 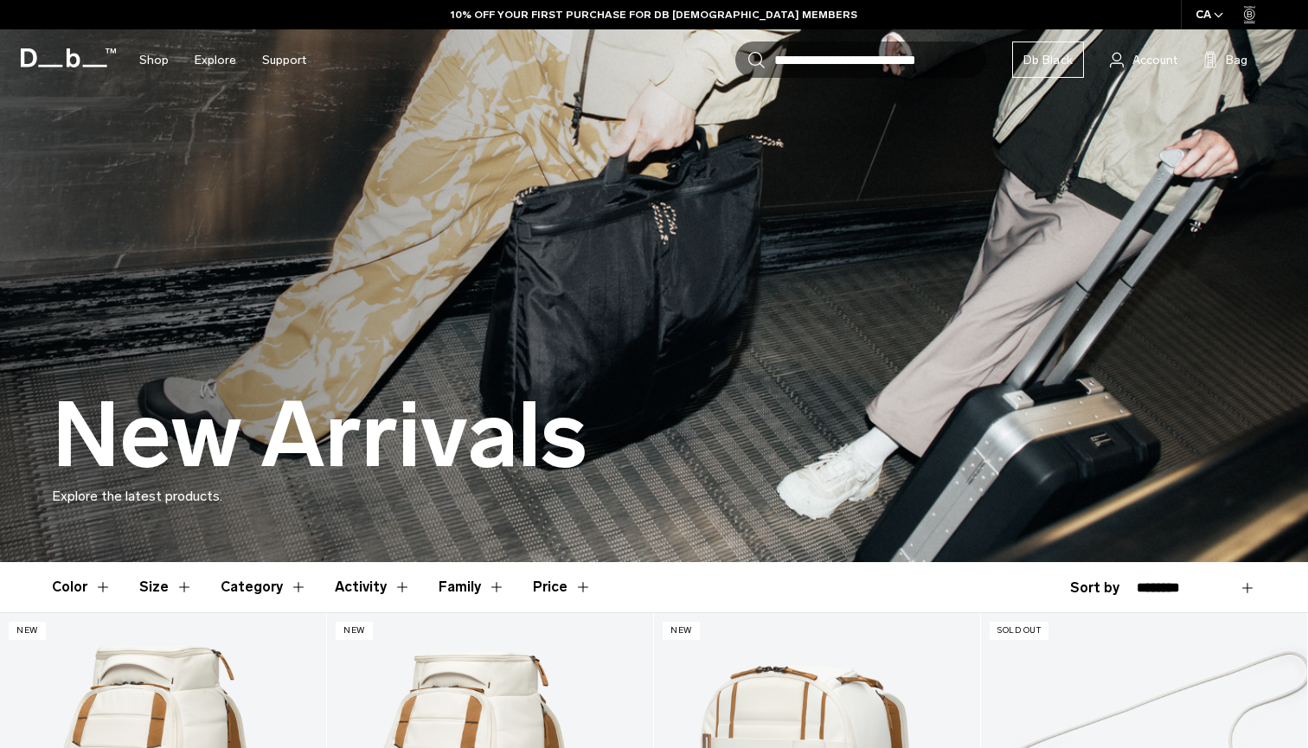 I want to click on p: Explore the latest products., so click(x=654, y=497).